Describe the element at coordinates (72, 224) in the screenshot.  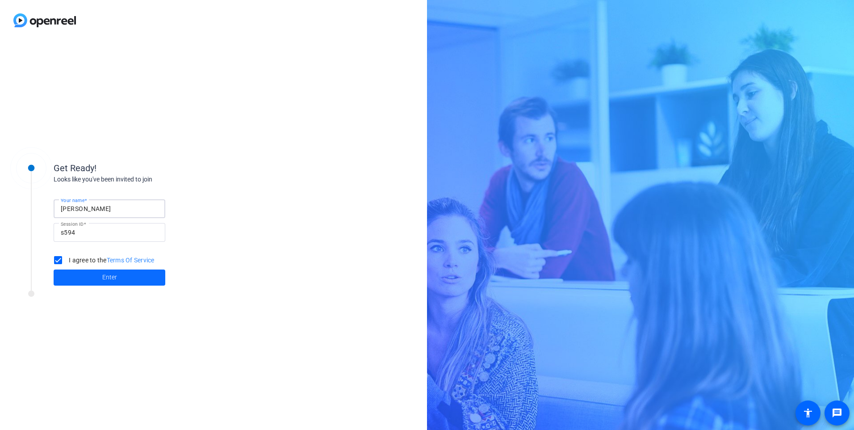
I see `mat-label: Session ID` at that location.